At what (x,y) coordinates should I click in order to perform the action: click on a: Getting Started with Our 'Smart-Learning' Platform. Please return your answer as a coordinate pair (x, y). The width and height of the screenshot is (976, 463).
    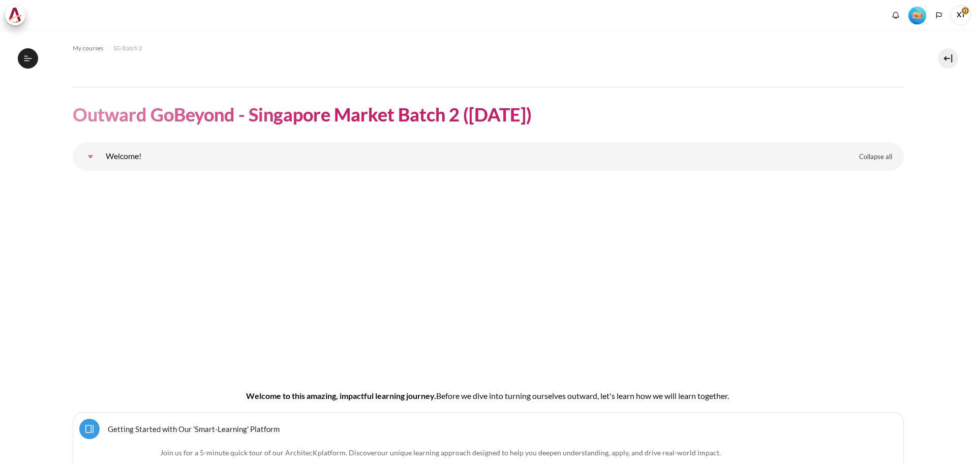
    Looking at the image, I should click on (194, 428).